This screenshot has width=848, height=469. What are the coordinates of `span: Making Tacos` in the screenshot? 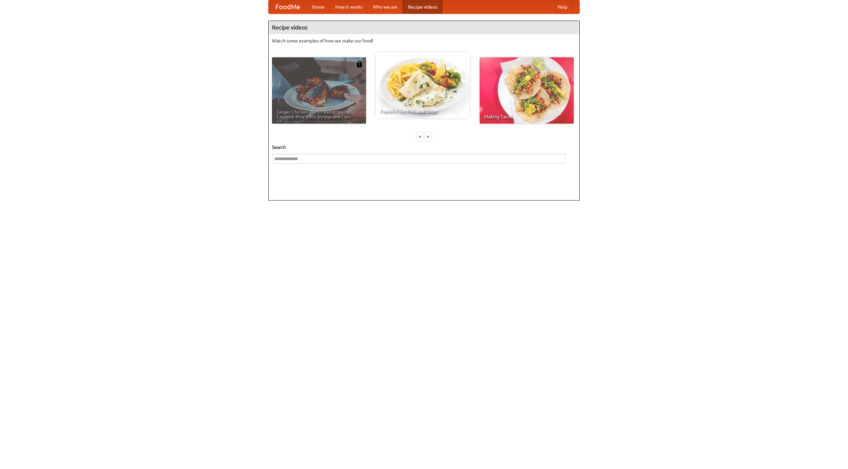 It's located at (527, 117).